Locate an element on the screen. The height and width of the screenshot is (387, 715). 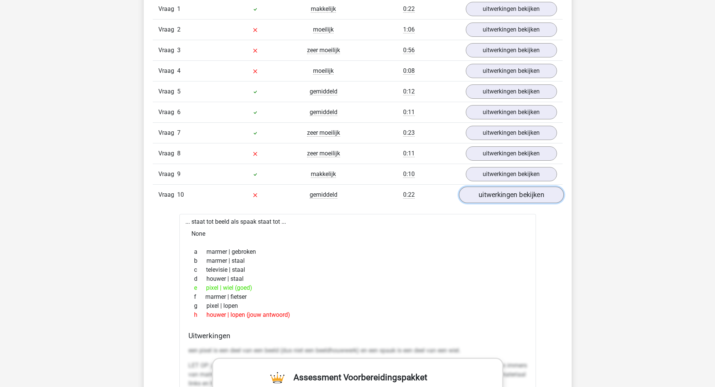
div: marmer | gebroken is located at coordinates (358, 252).